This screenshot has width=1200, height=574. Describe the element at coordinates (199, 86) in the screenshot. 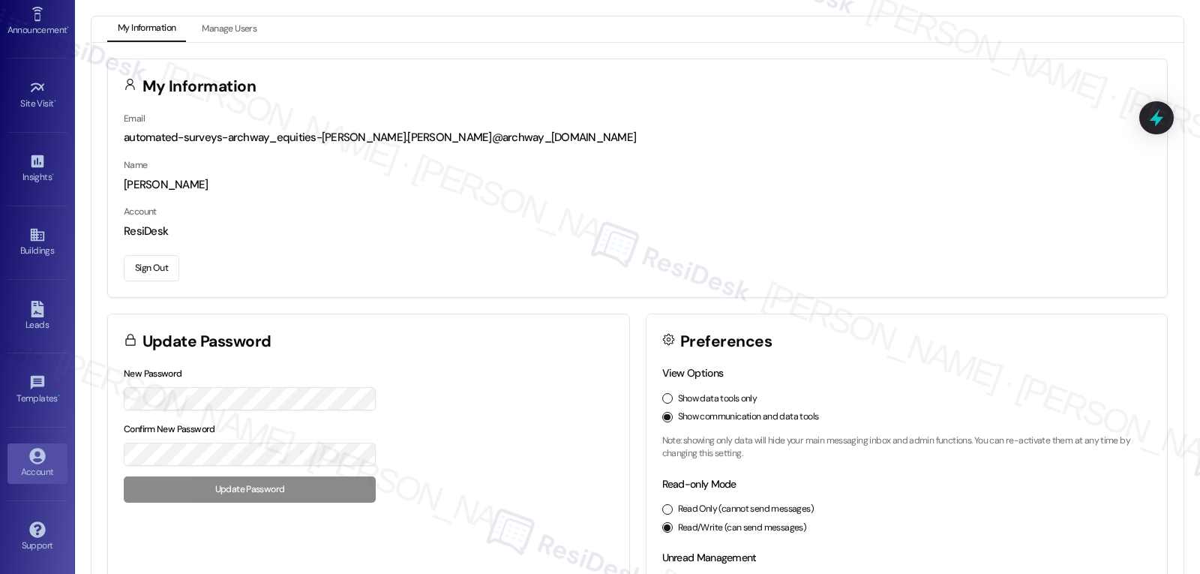

I see `h3: My Information` at that location.